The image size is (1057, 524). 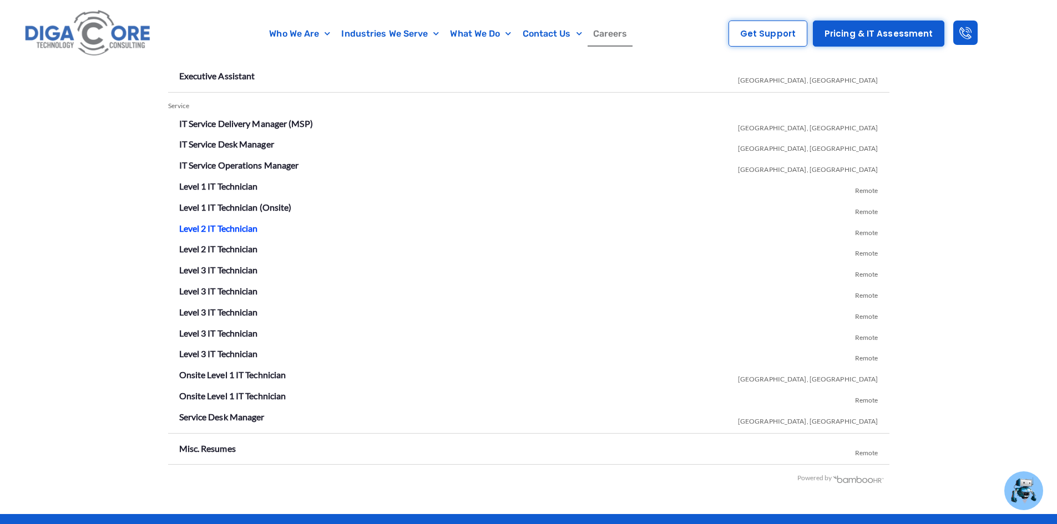 I want to click on a: Level 1 IT Technician (Onsite), so click(x=235, y=207).